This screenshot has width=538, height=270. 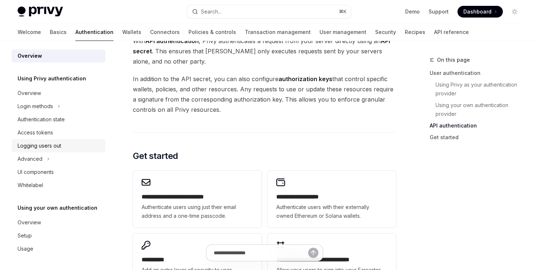 What do you see at coordinates (41, 120) in the screenshot?
I see `div: Authentication state` at bounding box center [41, 120].